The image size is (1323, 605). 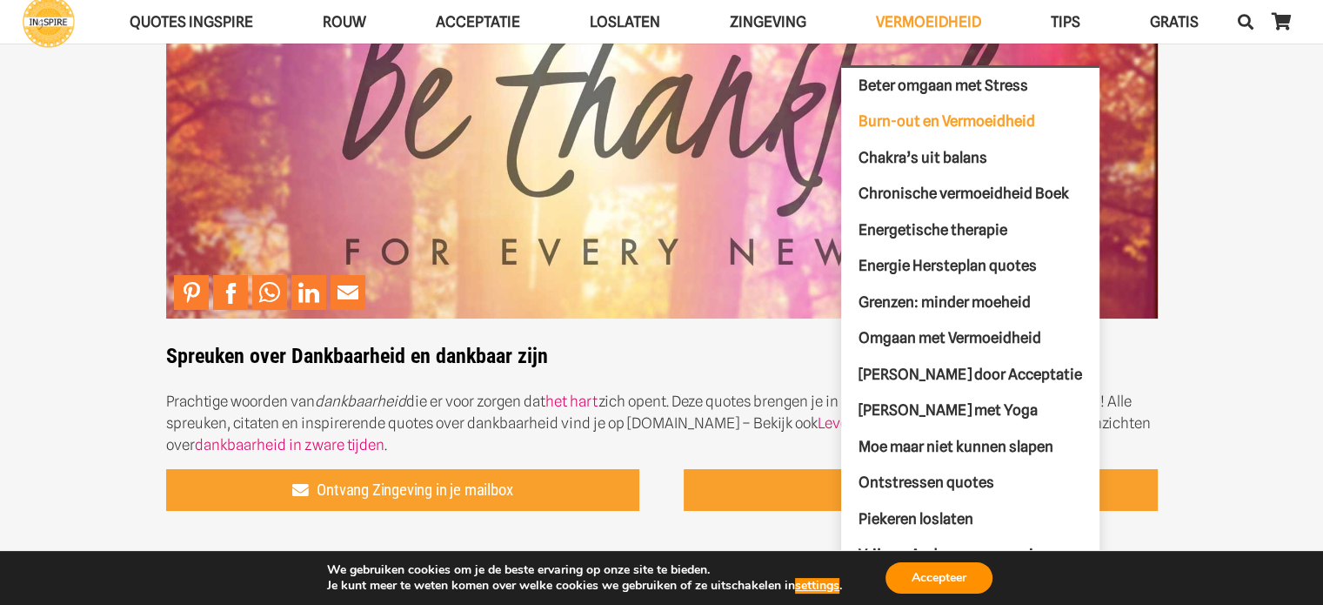 What do you see at coordinates (948, 265) in the screenshot?
I see `span: Energie Hersteplan quotes` at bounding box center [948, 265].